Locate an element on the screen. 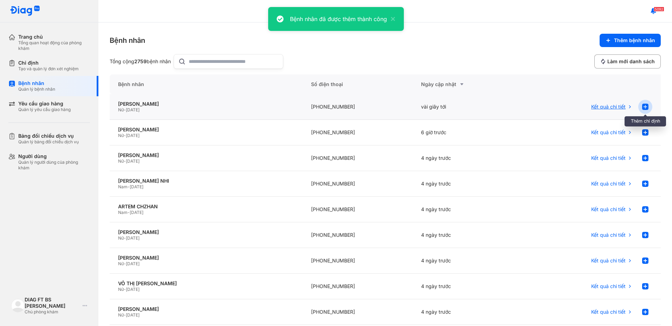  div: vài giây tới is located at coordinates (468, 107).